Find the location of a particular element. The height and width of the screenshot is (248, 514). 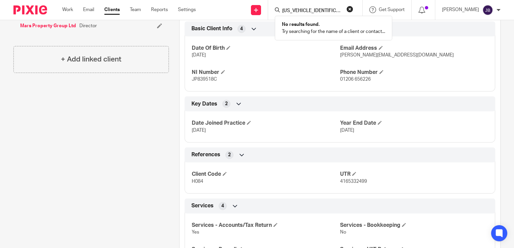

span: Yes is located at coordinates (195, 232).